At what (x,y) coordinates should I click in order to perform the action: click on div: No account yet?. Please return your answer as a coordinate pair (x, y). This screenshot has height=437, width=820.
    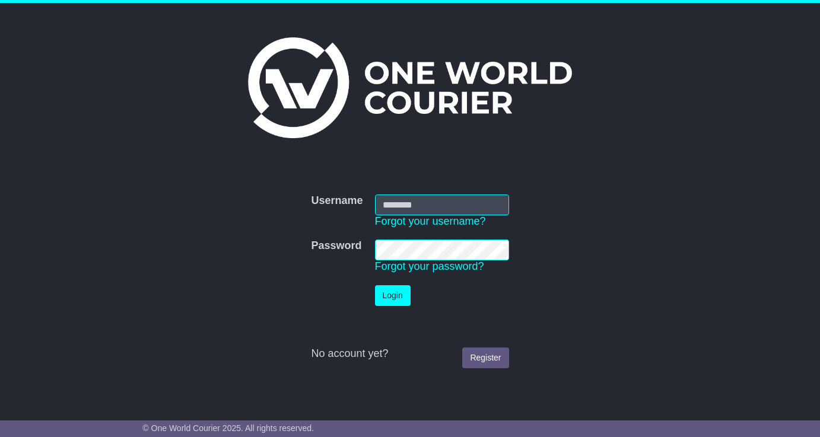
    Looking at the image, I should click on (409, 354).